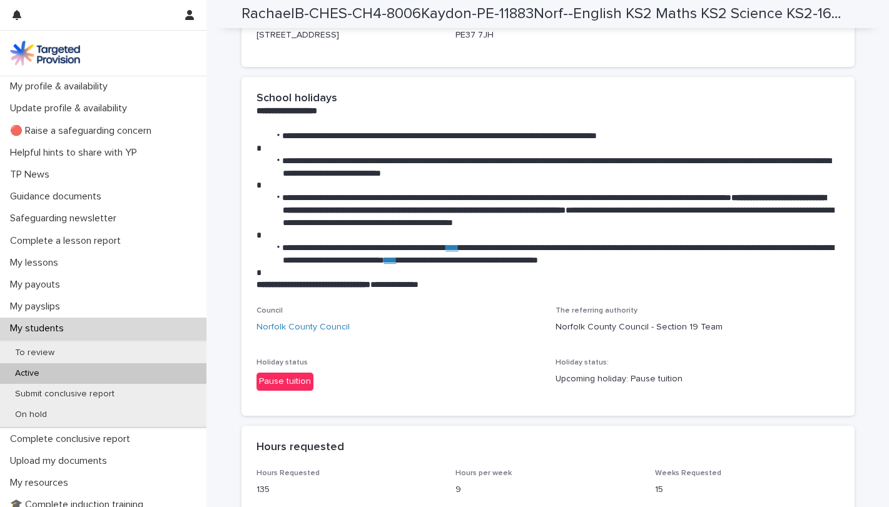 The image size is (889, 507). What do you see at coordinates (547, 490) in the screenshot?
I see `p: 9` at bounding box center [547, 490].